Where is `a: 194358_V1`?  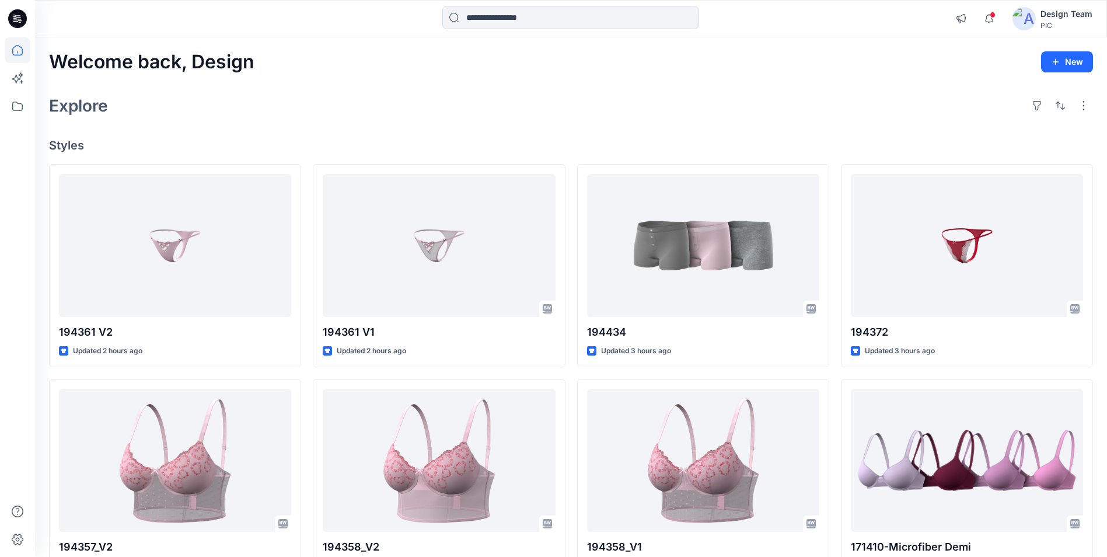
a: 194358_V1 is located at coordinates (703, 460).